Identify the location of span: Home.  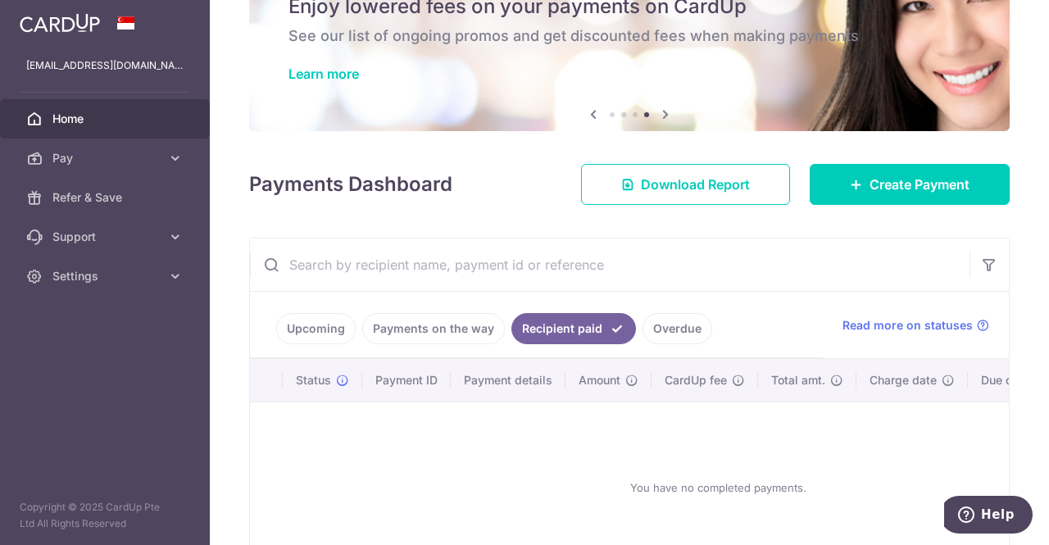
(107, 119).